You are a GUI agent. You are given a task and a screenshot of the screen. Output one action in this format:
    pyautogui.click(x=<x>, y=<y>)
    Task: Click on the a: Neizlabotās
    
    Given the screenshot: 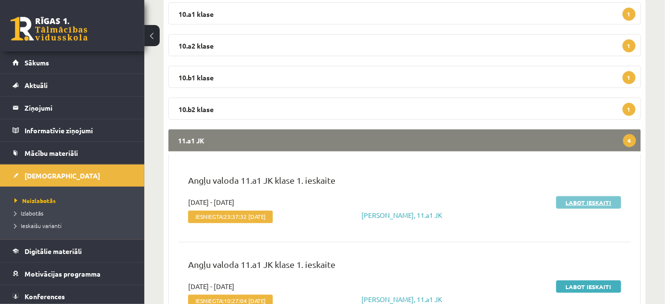 What is the action you would take?
    pyautogui.click(x=75, y=201)
    